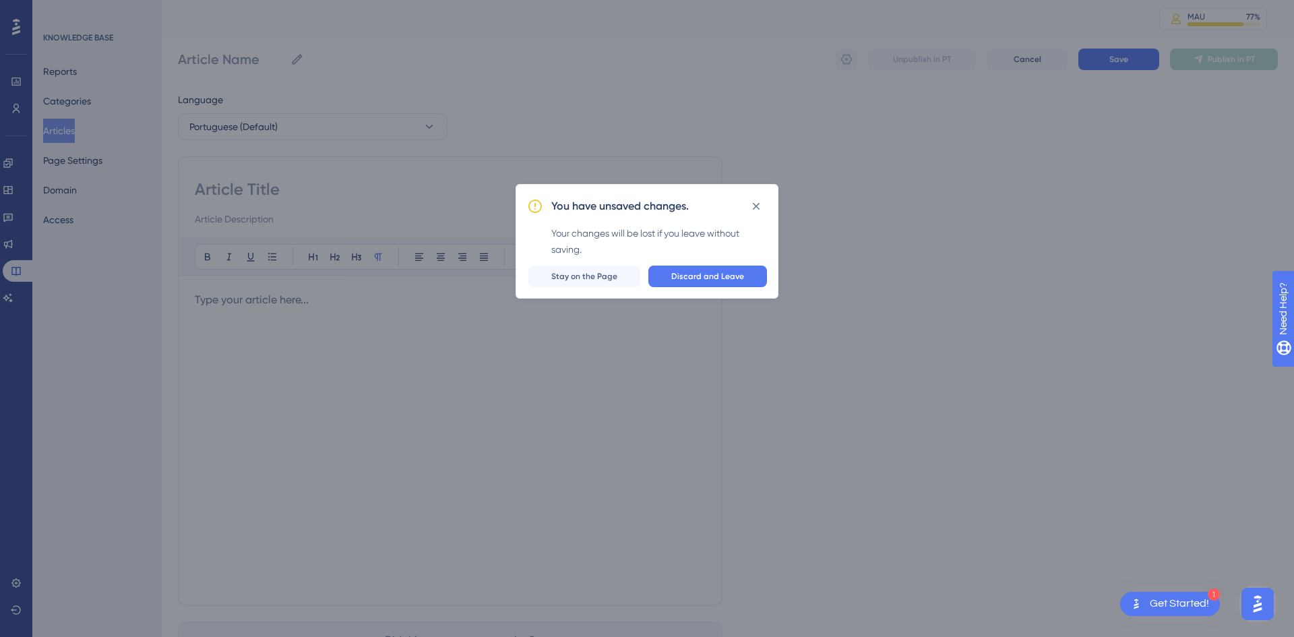 This screenshot has width=1294, height=637. What do you see at coordinates (1179, 604) in the screenshot?
I see `div: Get Started!` at bounding box center [1179, 604].